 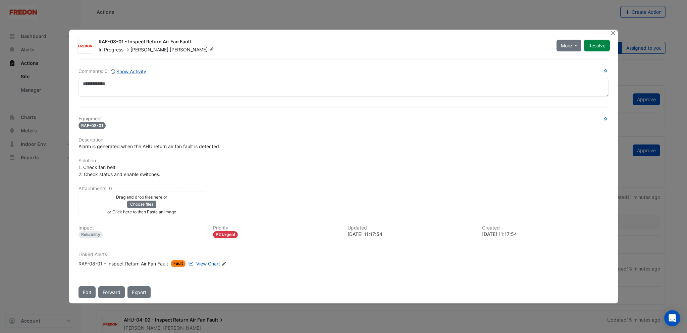 I want to click on span: View Chart, so click(x=208, y=263).